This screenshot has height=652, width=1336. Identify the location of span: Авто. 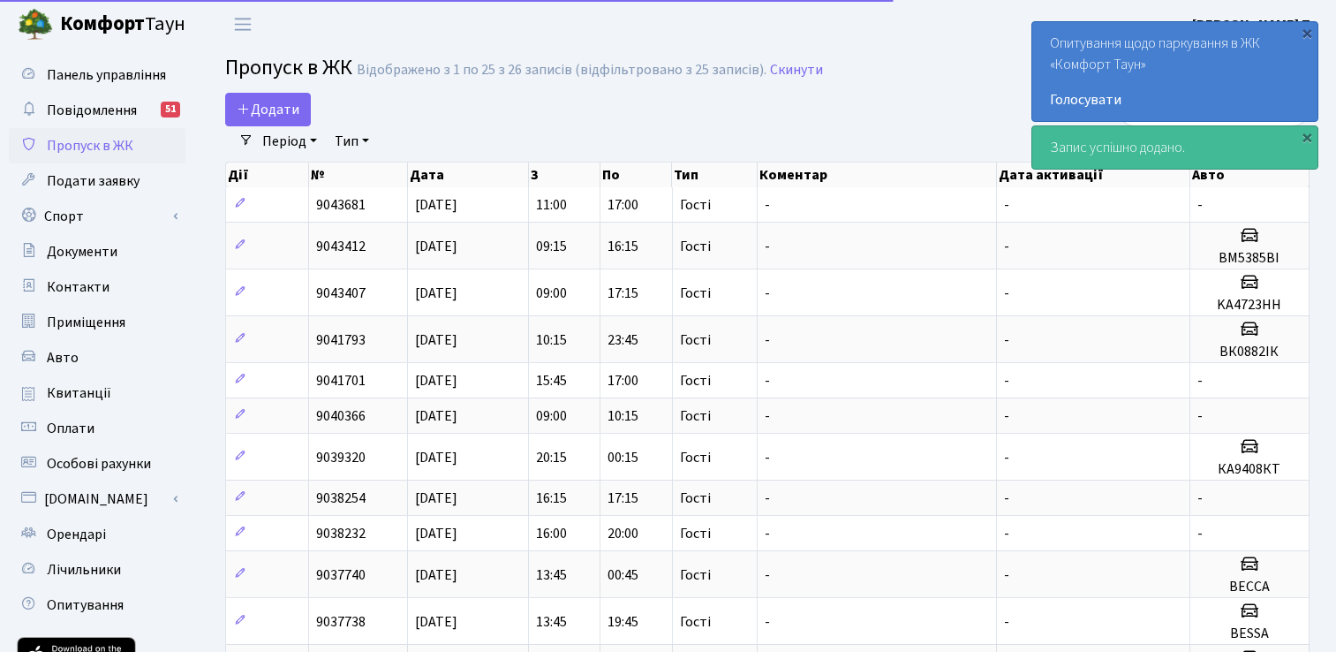
(63, 358).